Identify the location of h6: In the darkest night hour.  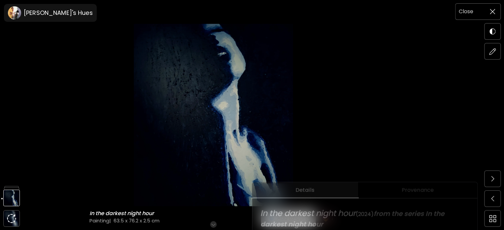
(123, 213).